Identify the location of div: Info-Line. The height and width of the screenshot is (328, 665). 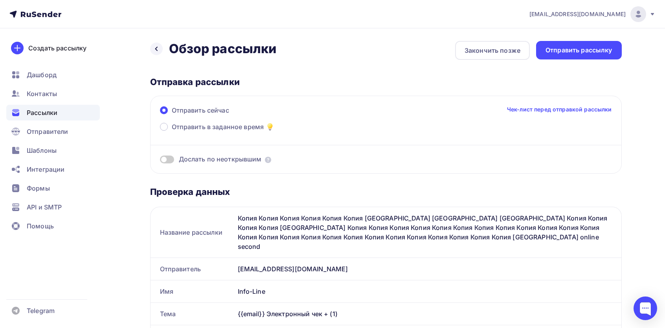
(428, 291).